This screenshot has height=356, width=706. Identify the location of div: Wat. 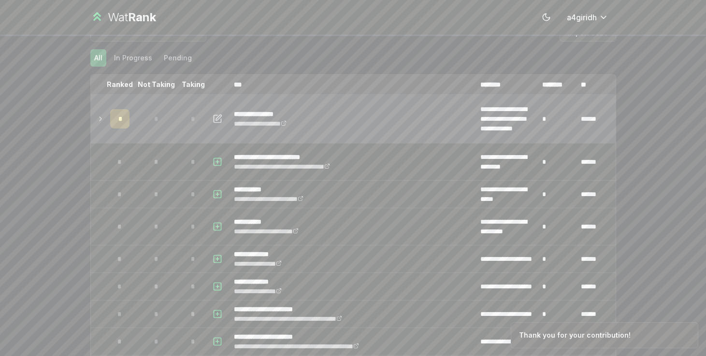
(132, 17).